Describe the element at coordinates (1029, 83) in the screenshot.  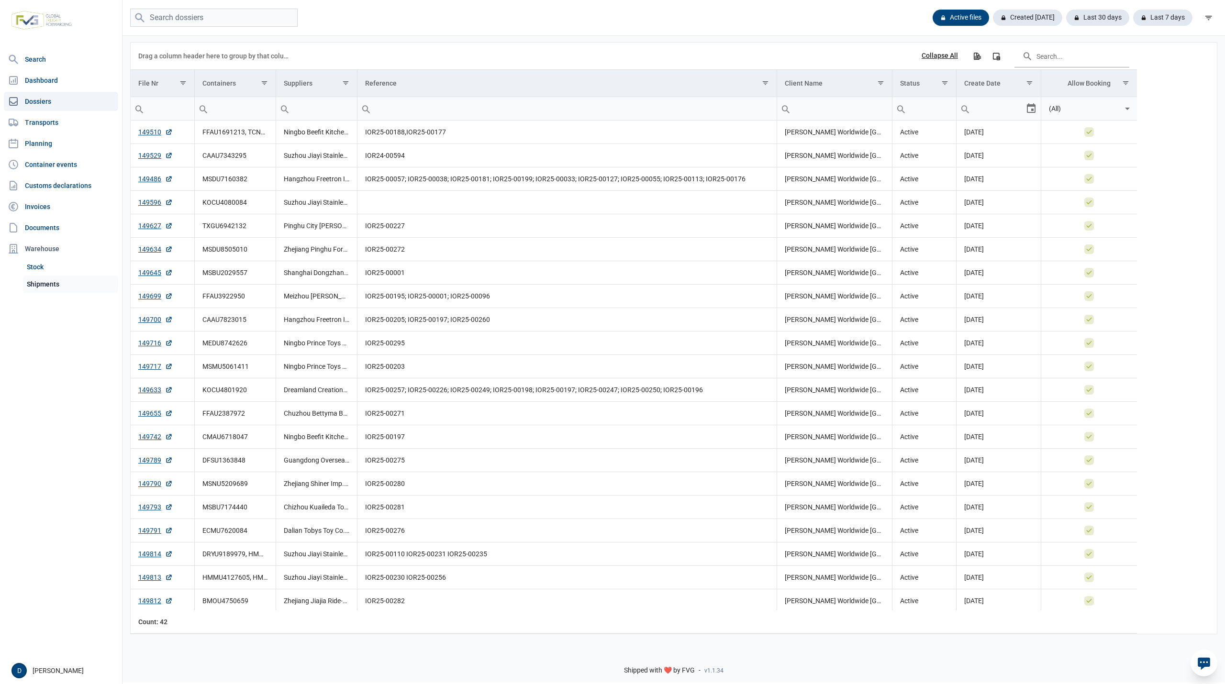
I see `span: Show filter options for column 'Create Date'` at that location.